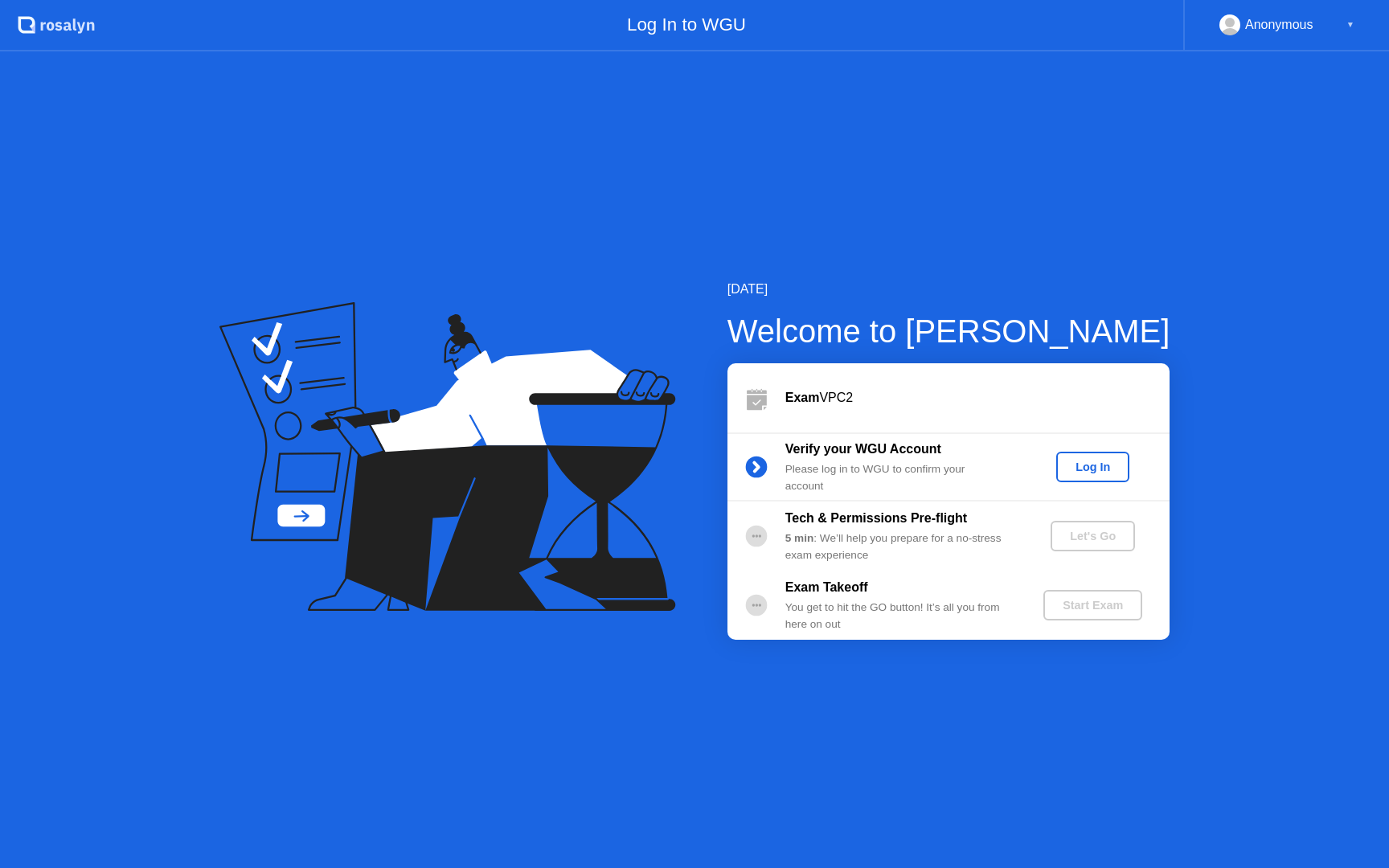 The width and height of the screenshot is (1389, 868). What do you see at coordinates (1093, 536) in the screenshot?
I see `div: Let's Go` at bounding box center [1093, 536].